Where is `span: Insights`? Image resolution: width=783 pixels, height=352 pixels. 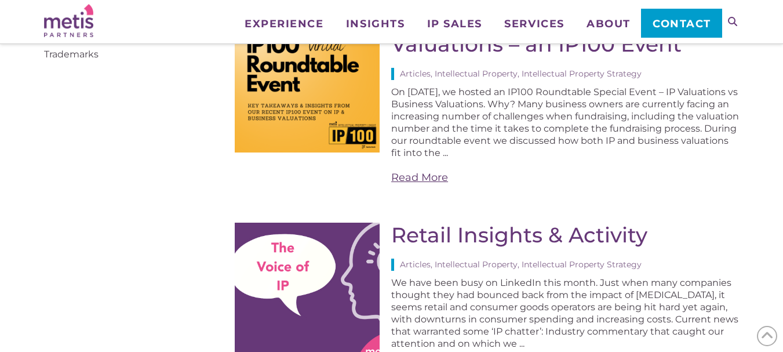 span: Insights is located at coordinates (375, 24).